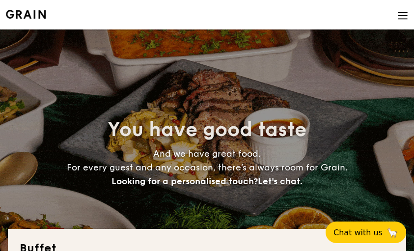 Image resolution: width=414 pixels, height=251 pixels. Describe the element at coordinates (26, 14) in the screenshot. I see `img: Grain` at that location.